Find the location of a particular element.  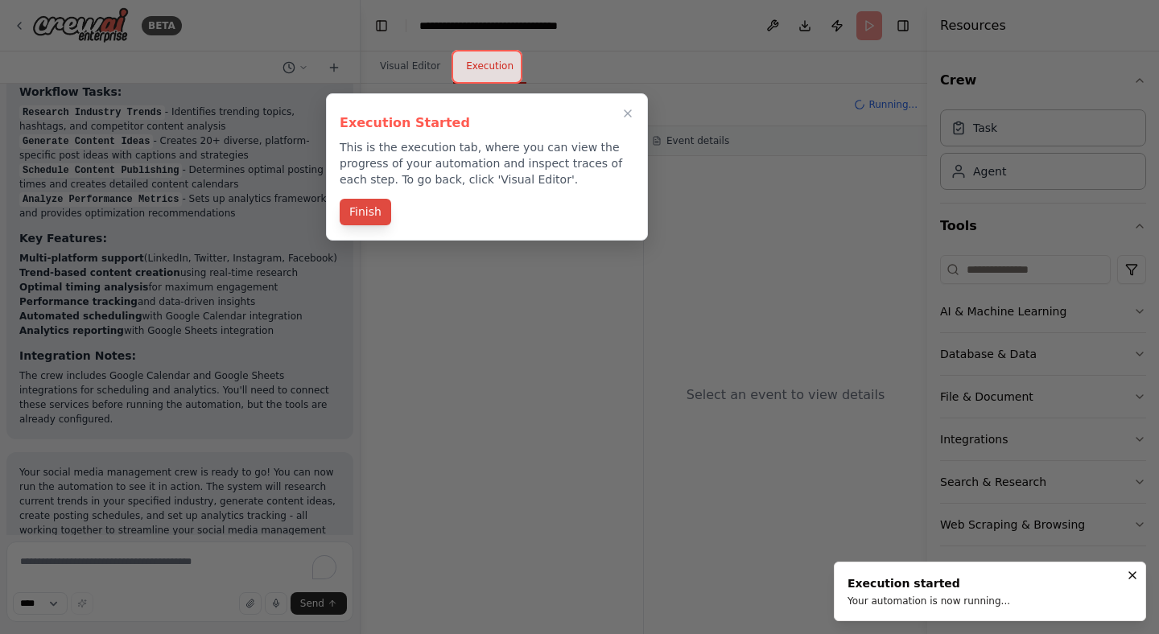

div: Your automation is now running... is located at coordinates (929, 601).